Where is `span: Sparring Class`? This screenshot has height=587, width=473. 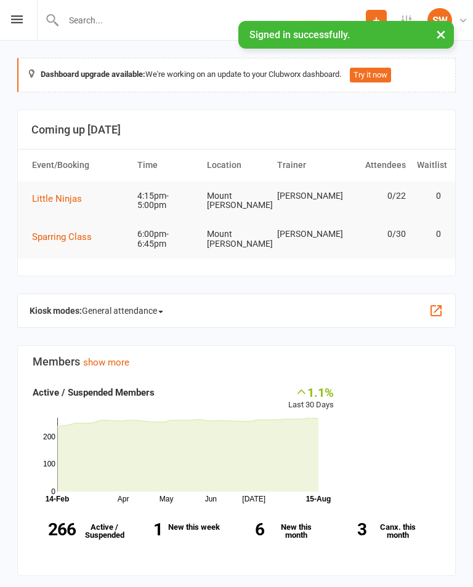 span: Sparring Class is located at coordinates (62, 237).